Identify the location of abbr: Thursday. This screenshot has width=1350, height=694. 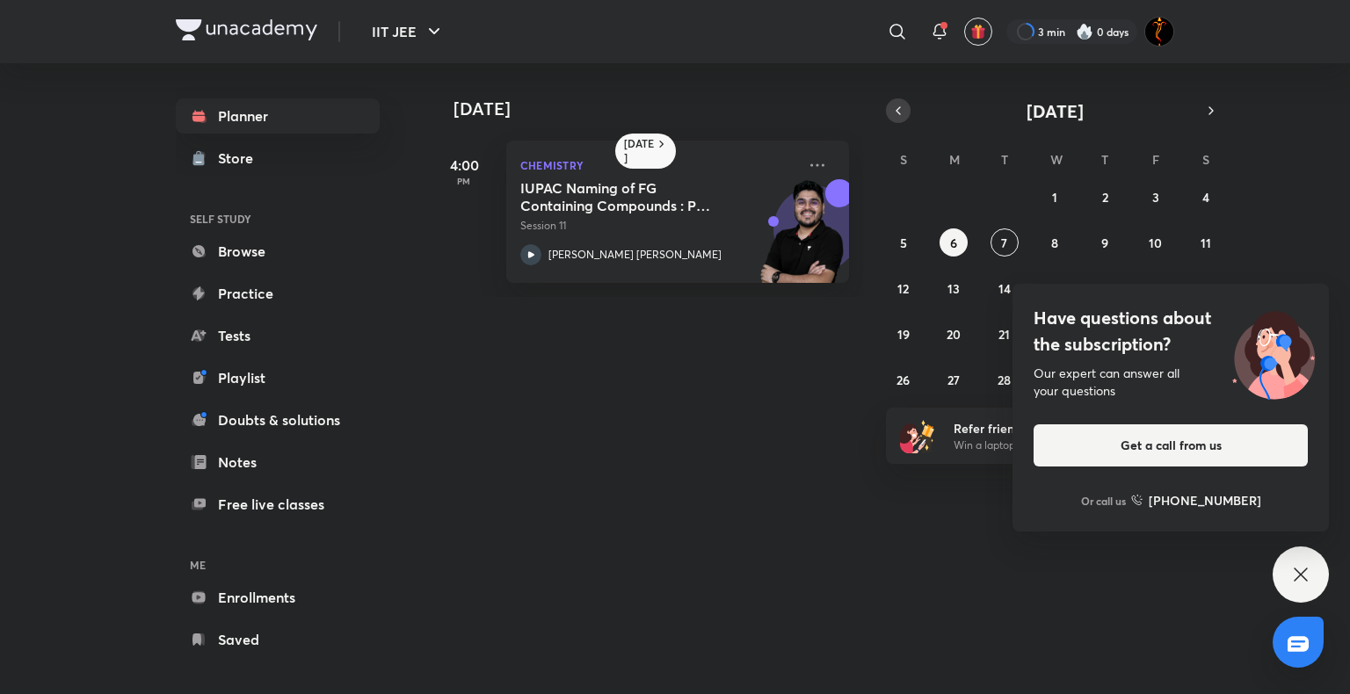
(1105, 159).